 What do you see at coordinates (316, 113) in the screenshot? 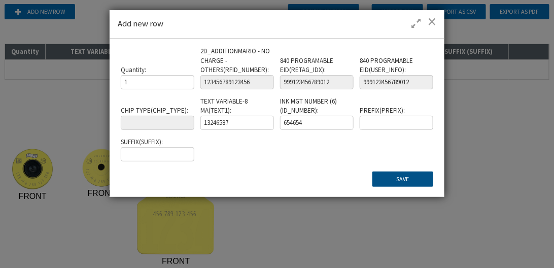
I see `div: INK MGT NUMBER (6) ( ID_NUMBER ) :` at bounding box center [316, 113].